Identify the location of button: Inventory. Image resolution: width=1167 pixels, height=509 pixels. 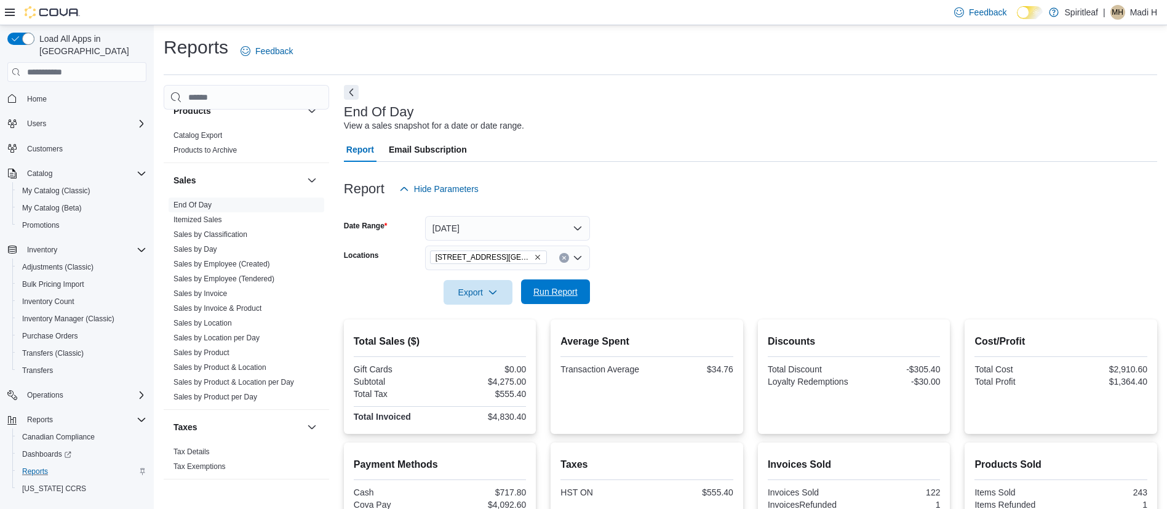
(42, 250).